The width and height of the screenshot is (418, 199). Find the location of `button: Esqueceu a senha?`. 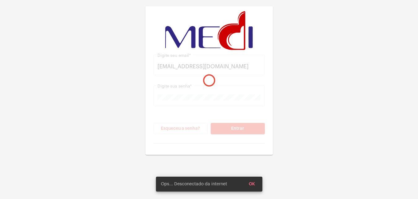

button: Esqueceu a senha? is located at coordinates (181, 128).